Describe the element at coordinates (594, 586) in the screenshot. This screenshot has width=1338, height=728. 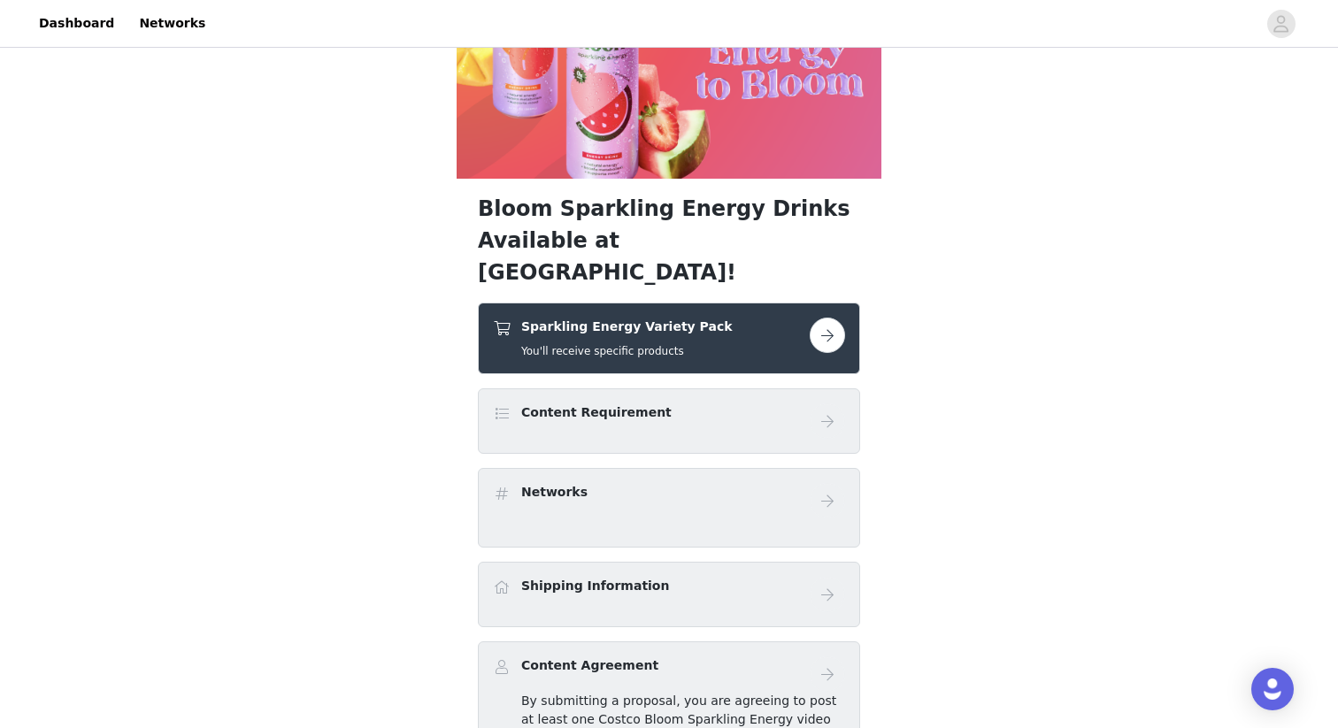
I see `h4: Shipping Information` at that location.